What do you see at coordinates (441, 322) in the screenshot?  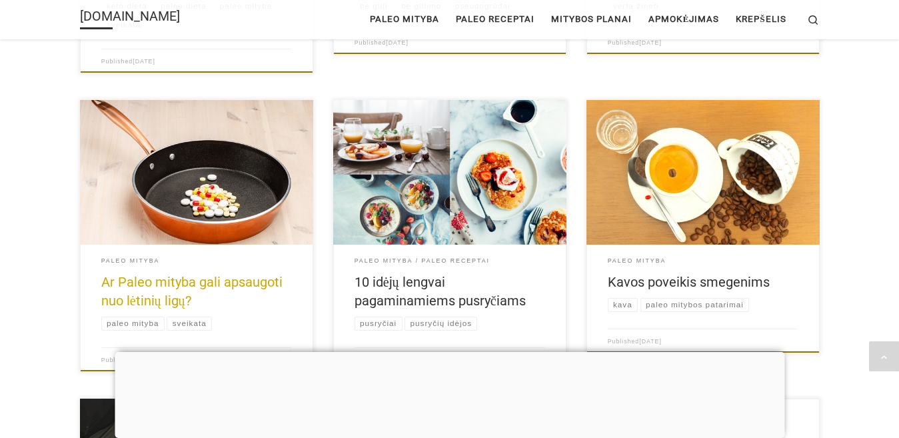 I see `span: pusryčių idėjos` at bounding box center [441, 322].